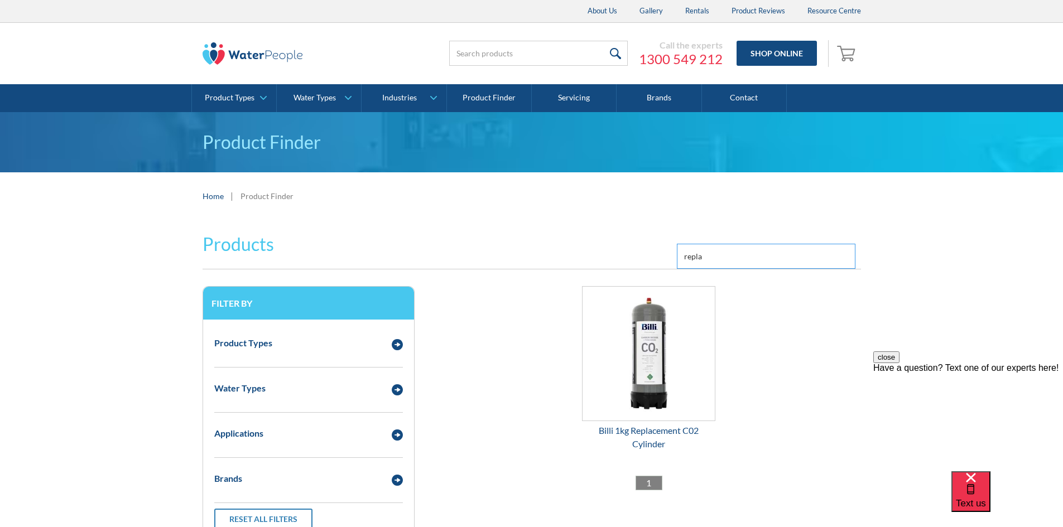 The image size is (1063, 527). I want to click on div: List, so click(649, 483).